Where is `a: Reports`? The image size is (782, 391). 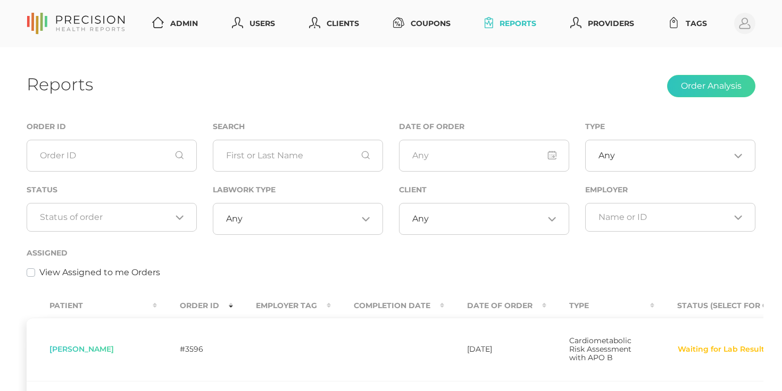 a: Reports is located at coordinates (510, 23).